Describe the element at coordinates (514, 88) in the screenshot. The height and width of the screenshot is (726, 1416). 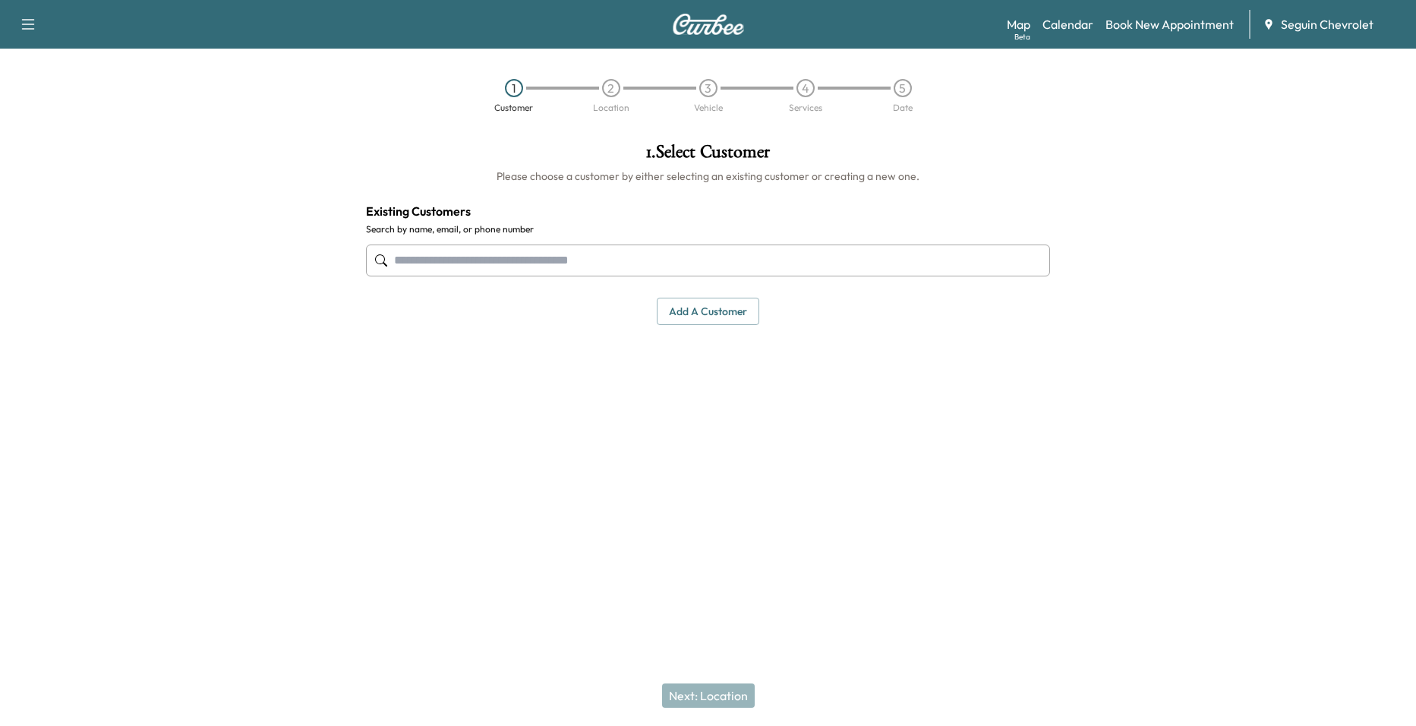
I see `div: 1` at that location.